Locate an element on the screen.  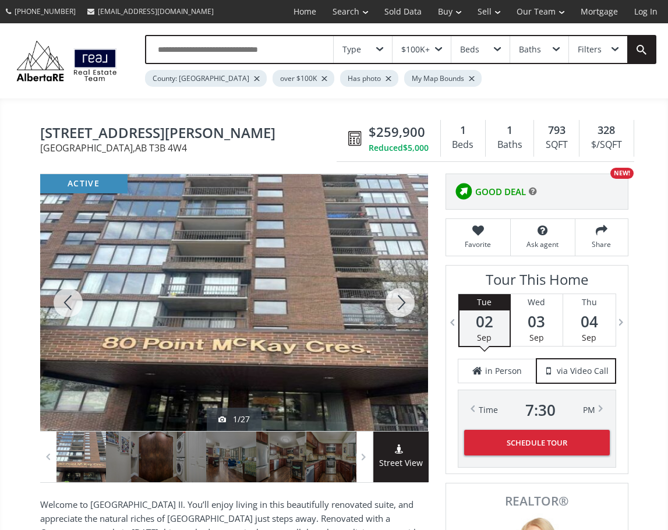
span: 03 is located at coordinates (536, 321).